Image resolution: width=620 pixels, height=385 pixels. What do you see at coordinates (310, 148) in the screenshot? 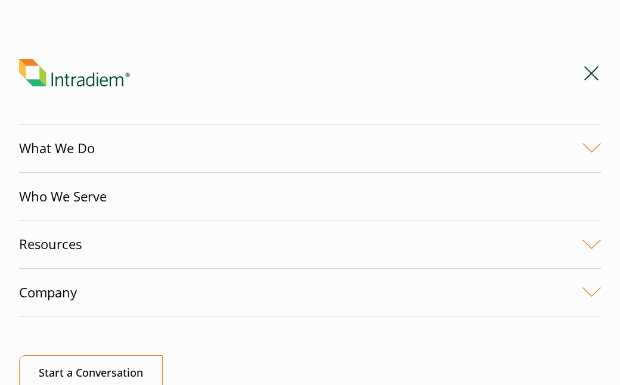
I see `a: What We Do` at bounding box center [310, 148].